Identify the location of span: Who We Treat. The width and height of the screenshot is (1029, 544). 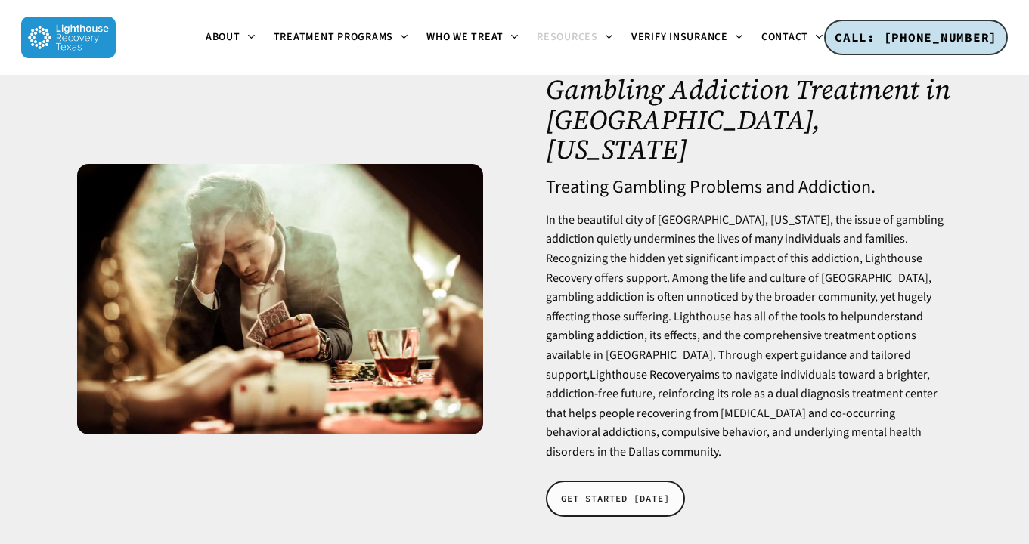
(465, 37).